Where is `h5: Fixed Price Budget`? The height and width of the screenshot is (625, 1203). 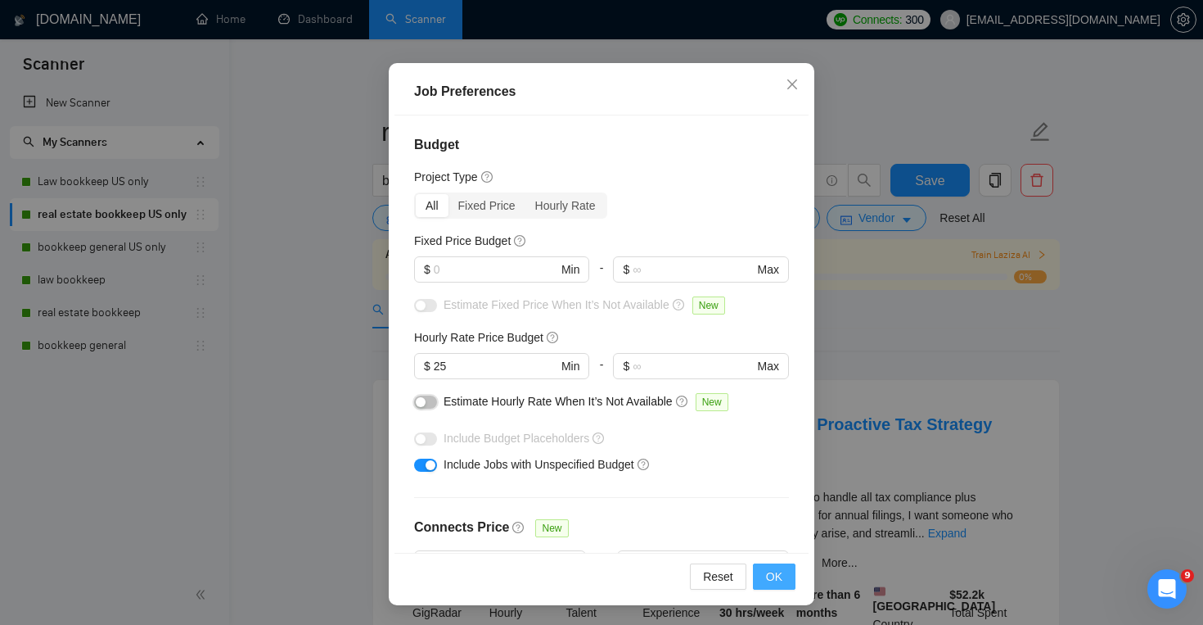
h5: Fixed Price Budget is located at coordinates (462, 241).